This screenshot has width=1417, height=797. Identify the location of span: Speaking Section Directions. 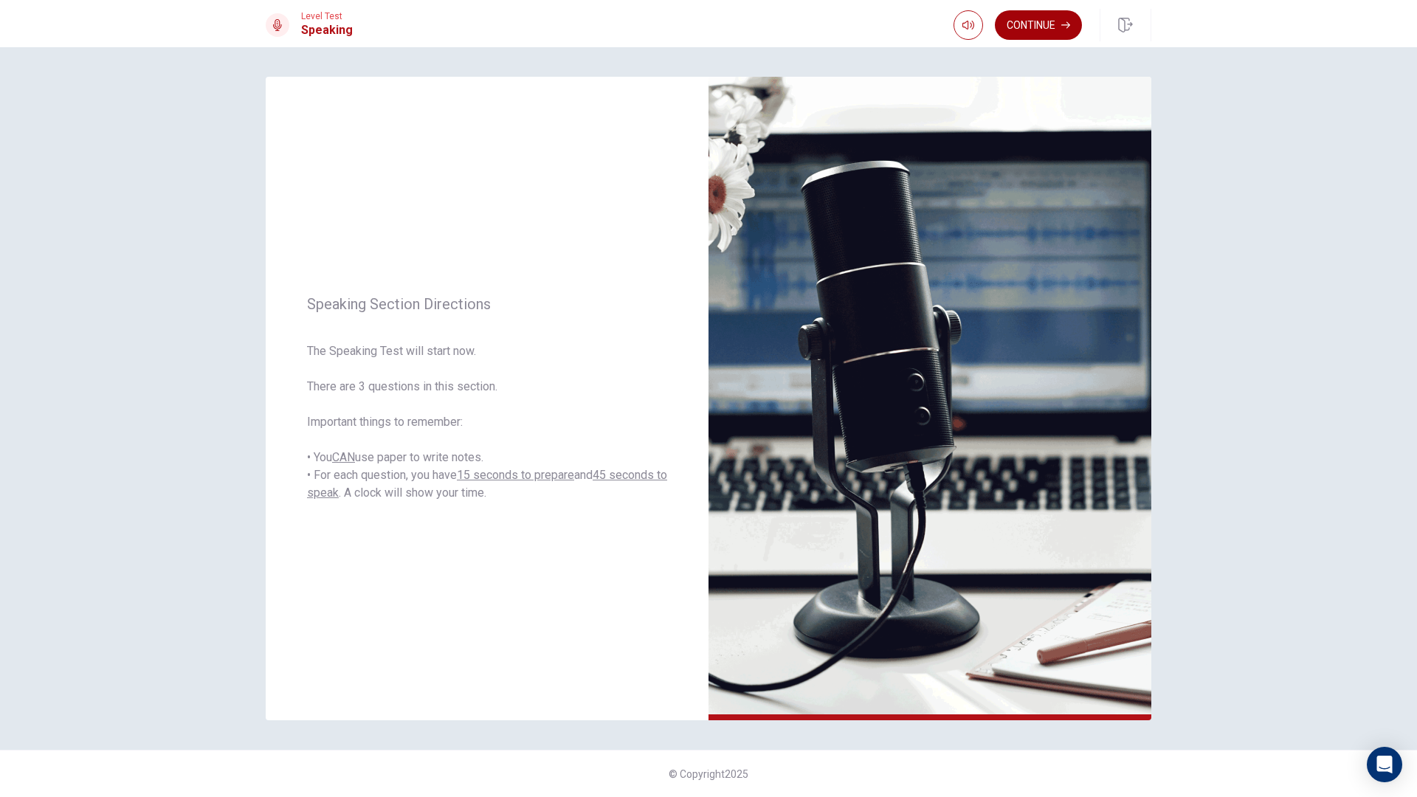
(487, 304).